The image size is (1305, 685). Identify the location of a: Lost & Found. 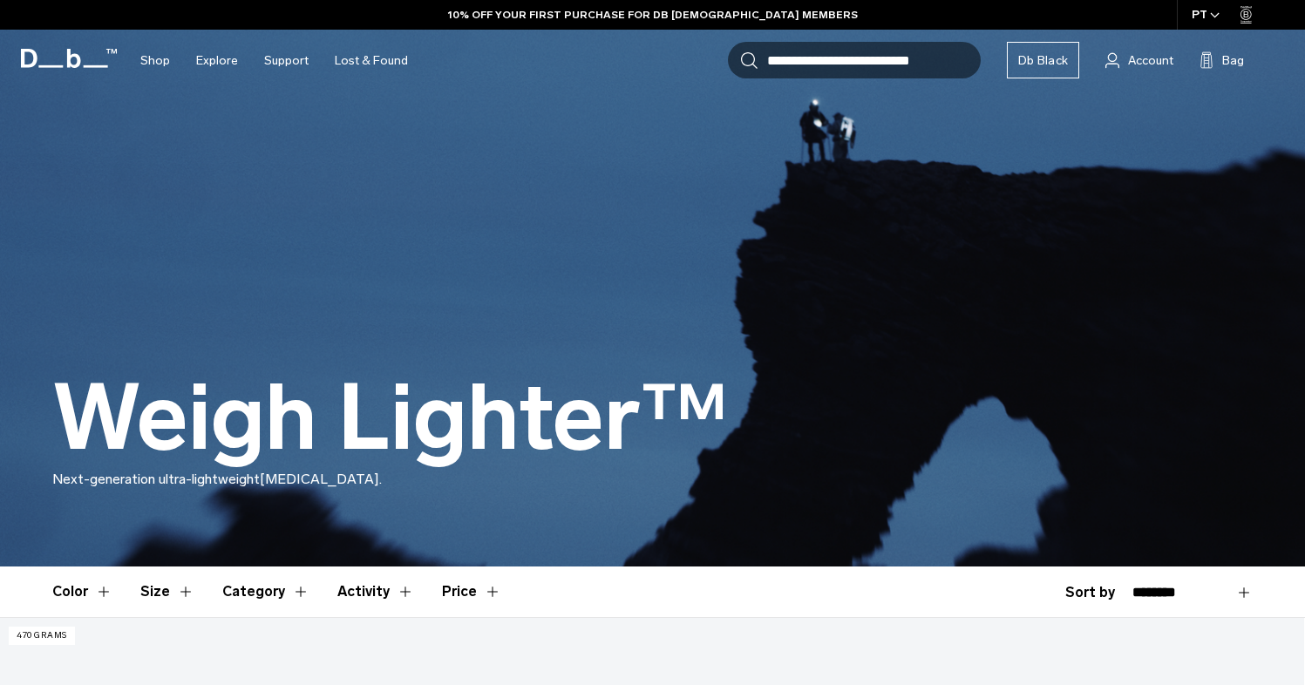
(371, 60).